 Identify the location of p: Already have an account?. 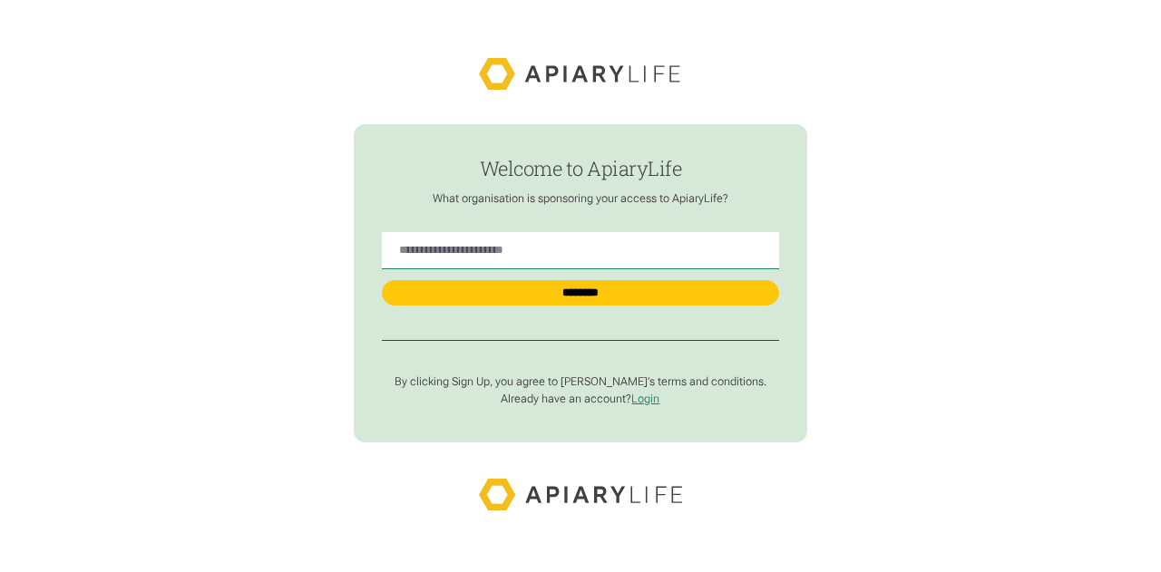
(580, 399).